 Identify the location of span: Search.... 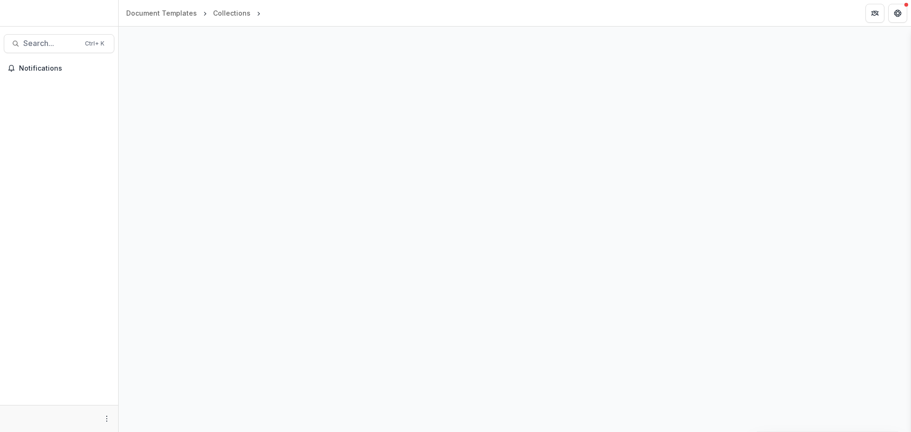
(51, 43).